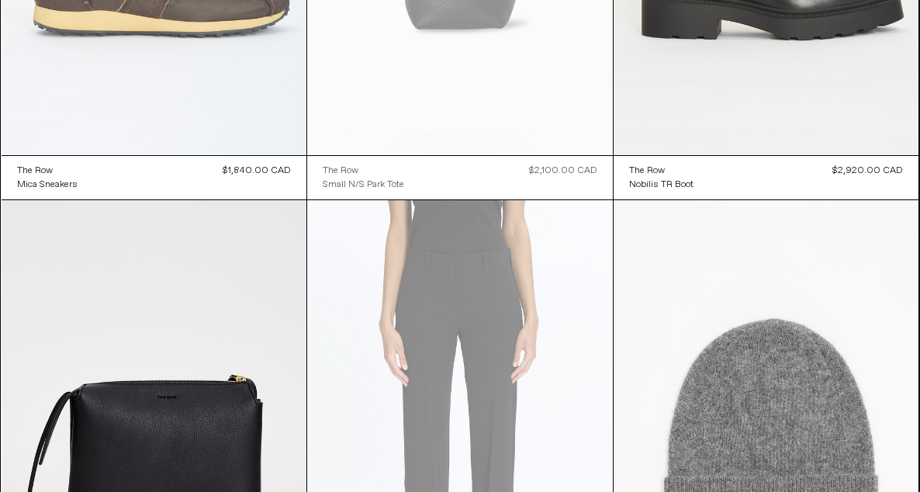 This screenshot has width=920, height=492. I want to click on a: Mica Sneakers, so click(47, 185).